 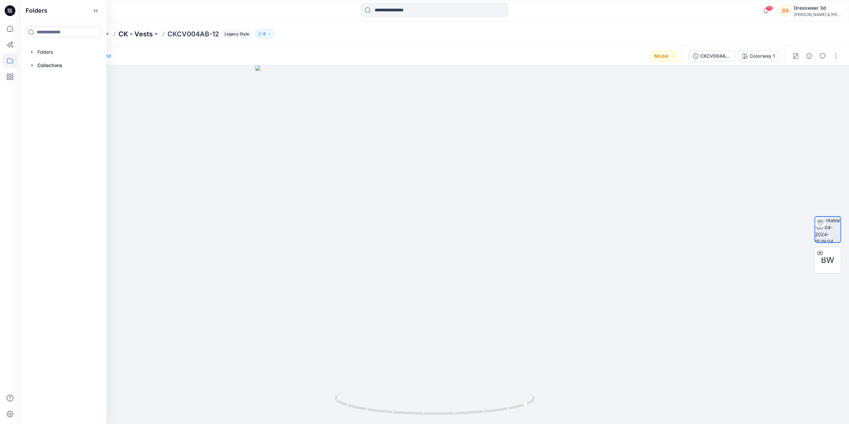 I want to click on div: CKCV004ABR-12, so click(x=715, y=56).